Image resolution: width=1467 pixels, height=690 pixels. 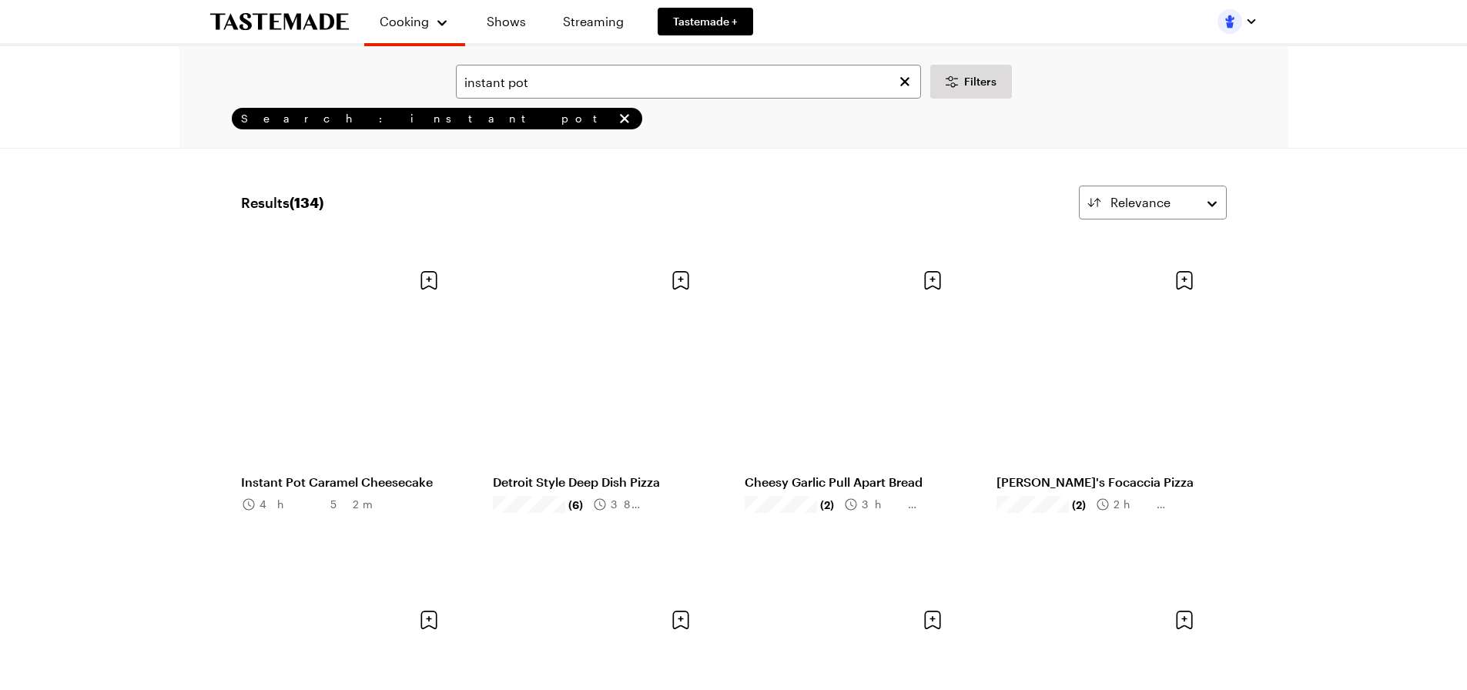 What do you see at coordinates (1237, 22) in the screenshot?
I see `button: Profile picture` at bounding box center [1237, 22].